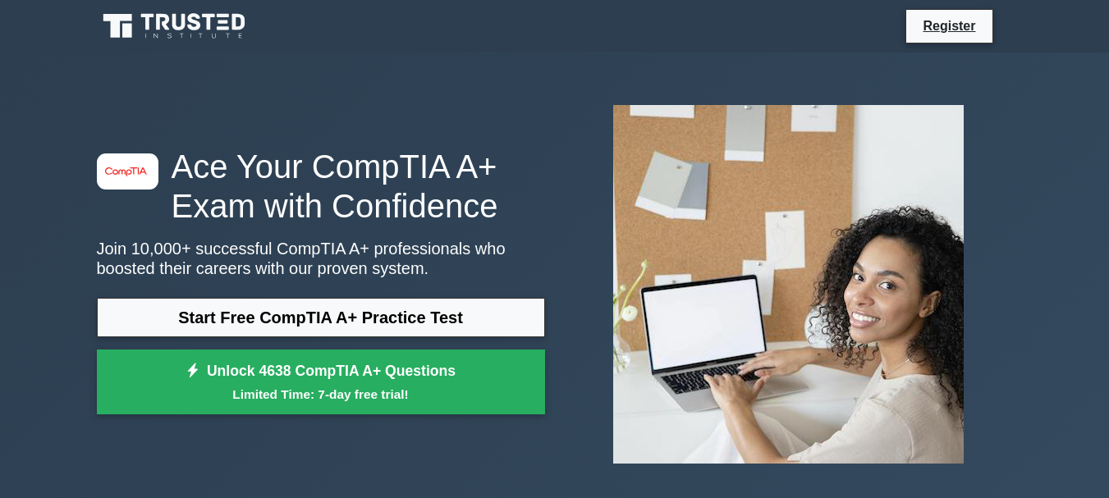 This screenshot has width=1109, height=498. I want to click on p: Join 10,000+ successful CompTIA A+ professionals who boosted their careers with our proven system., so click(321, 259).